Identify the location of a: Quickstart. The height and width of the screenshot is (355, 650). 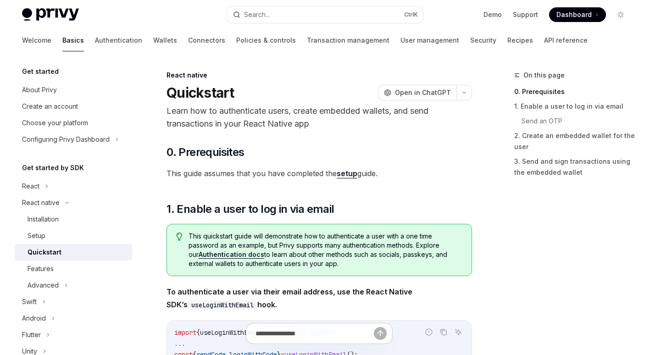
(73, 252).